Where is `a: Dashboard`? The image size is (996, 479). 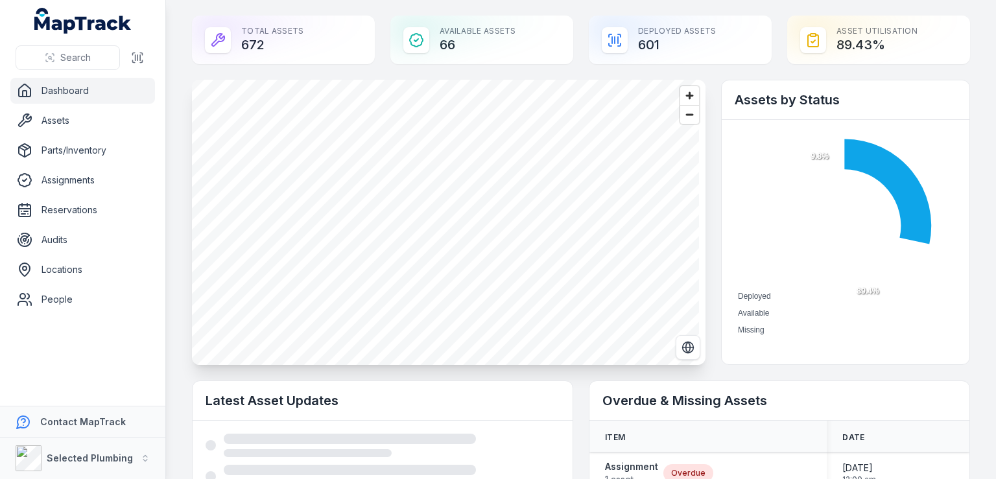
a: Dashboard is located at coordinates (82, 91).